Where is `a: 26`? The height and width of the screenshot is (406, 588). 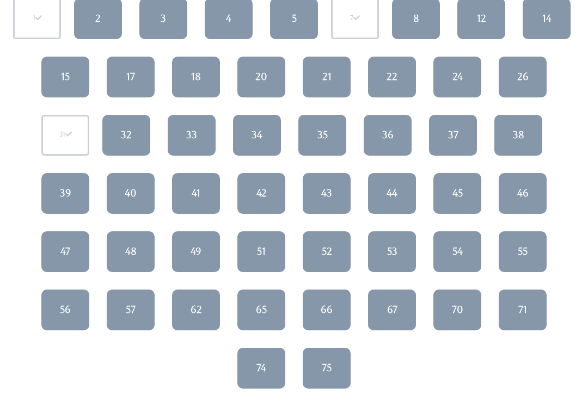
a: 26 is located at coordinates (523, 77).